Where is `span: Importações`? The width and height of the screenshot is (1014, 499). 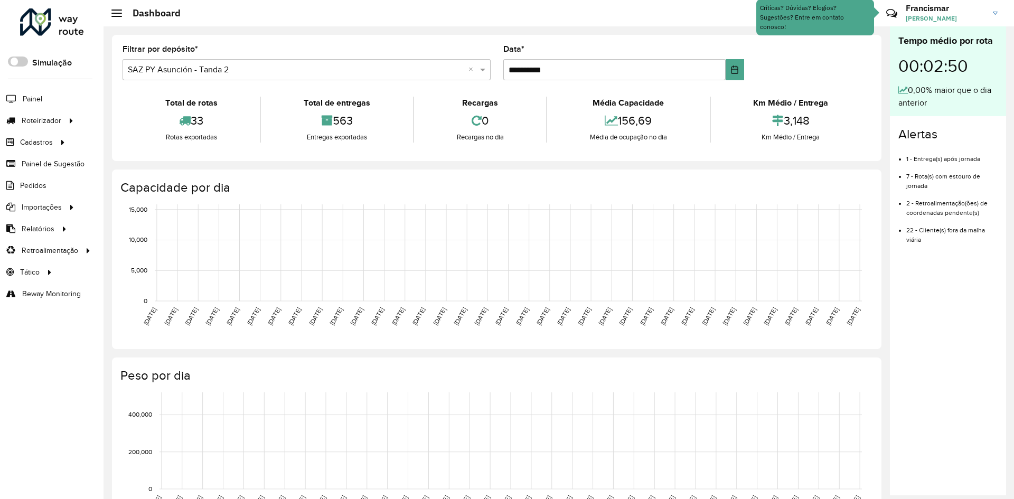
span: Importações is located at coordinates (42, 207).